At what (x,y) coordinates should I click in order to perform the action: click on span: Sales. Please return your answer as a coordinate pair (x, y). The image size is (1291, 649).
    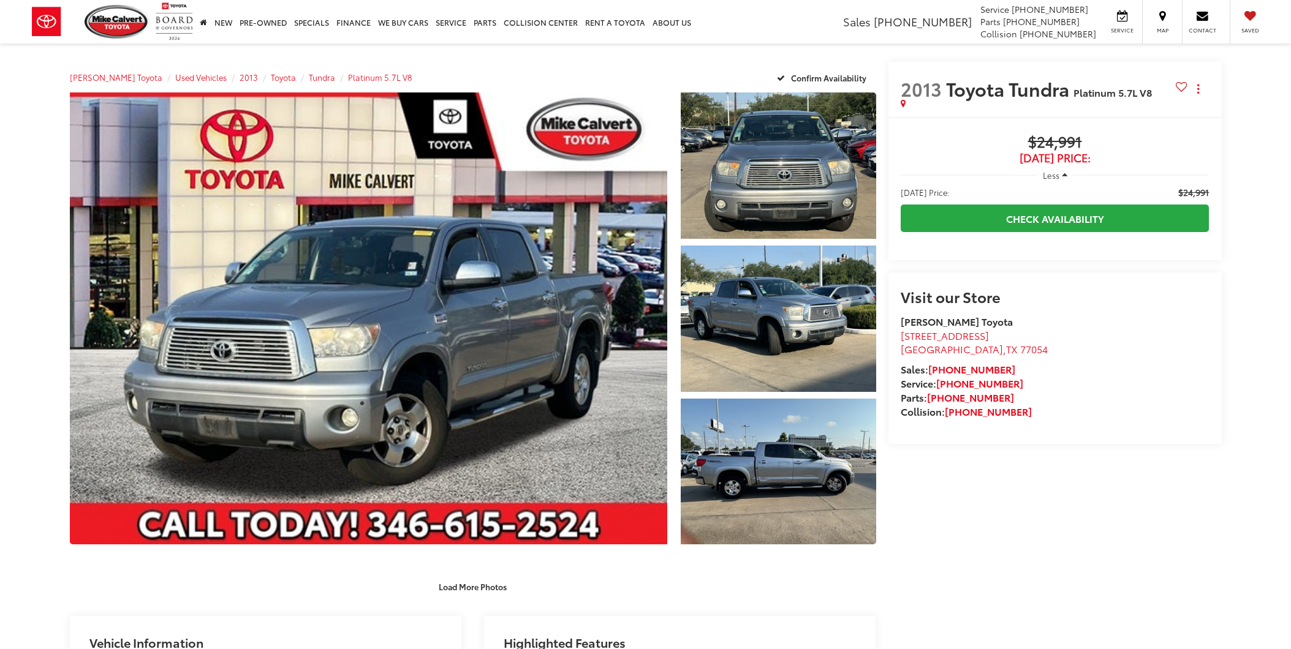
    Looking at the image, I should click on (856, 21).